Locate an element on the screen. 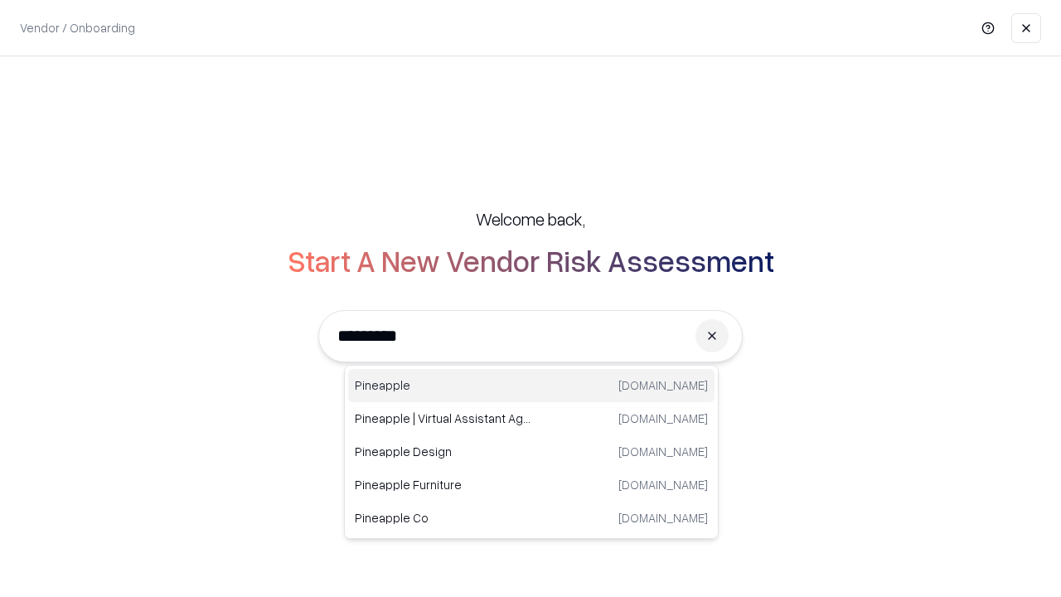 This screenshot has height=597, width=1061. p: Pineapple Design is located at coordinates (443, 451).